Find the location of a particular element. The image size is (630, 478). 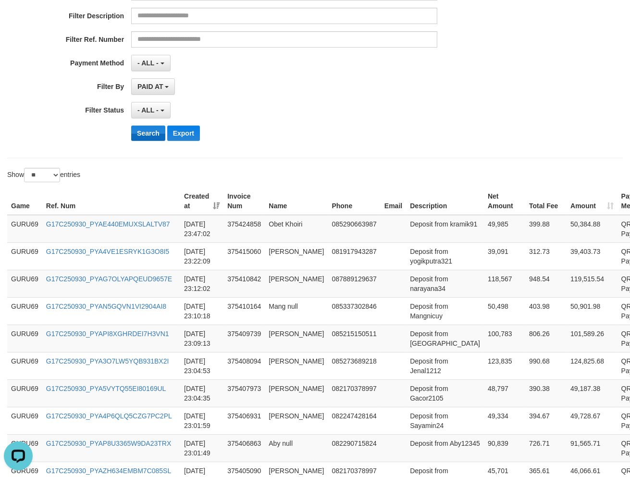

td: 375408094 is located at coordinates (244, 365).